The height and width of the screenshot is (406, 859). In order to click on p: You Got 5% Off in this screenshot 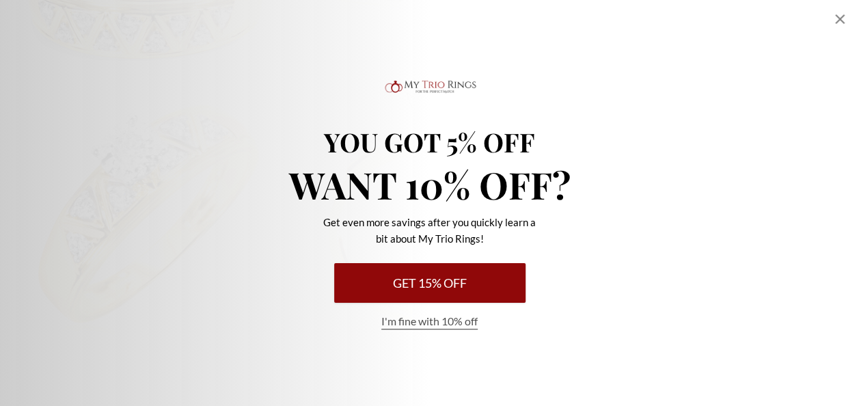, I will do `click(430, 142)`.